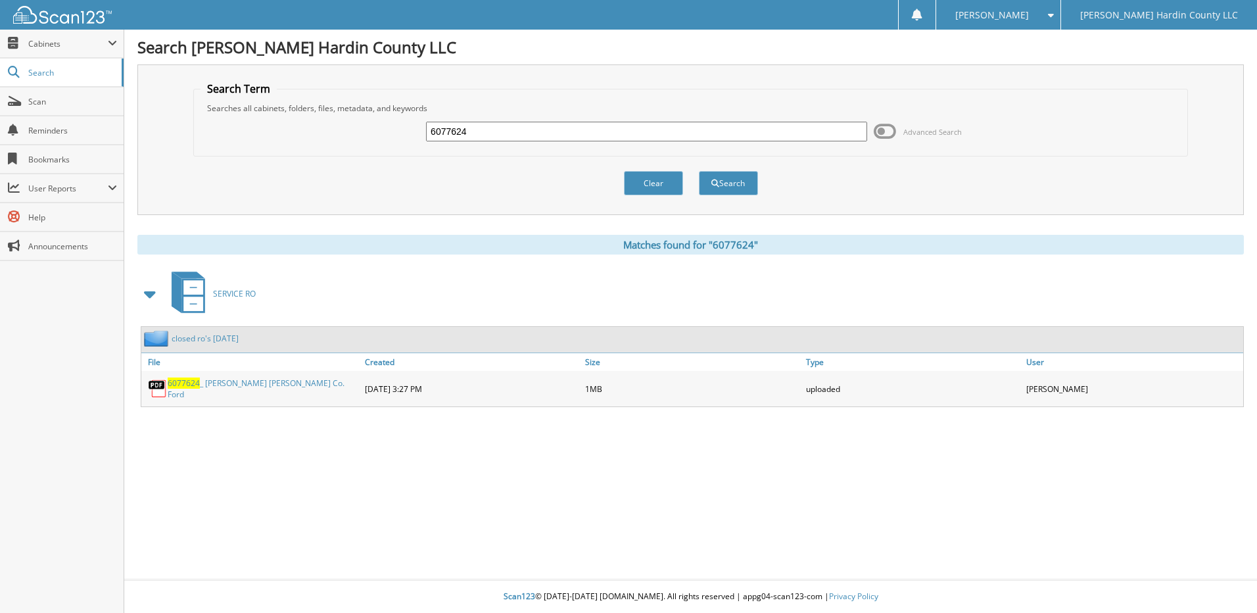  I want to click on div: Chat Widget, so click(1224, 581).